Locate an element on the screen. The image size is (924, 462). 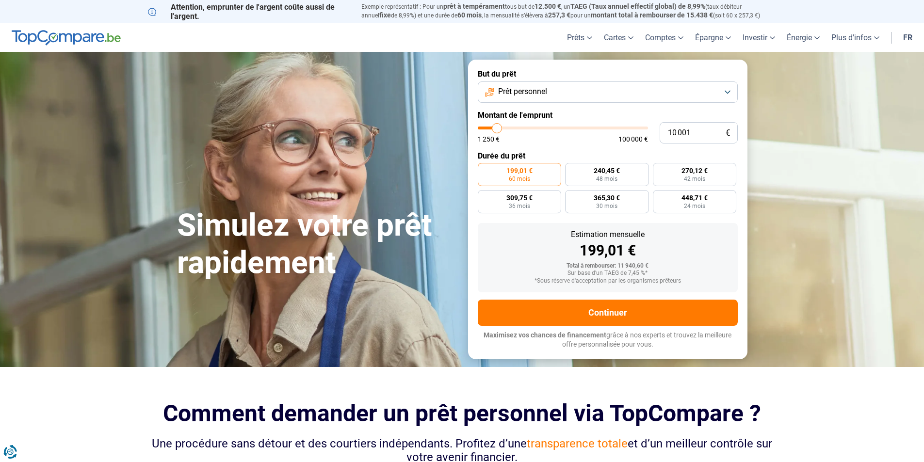
h1: Simulez votre prêt rapidement is located at coordinates (317, 244).